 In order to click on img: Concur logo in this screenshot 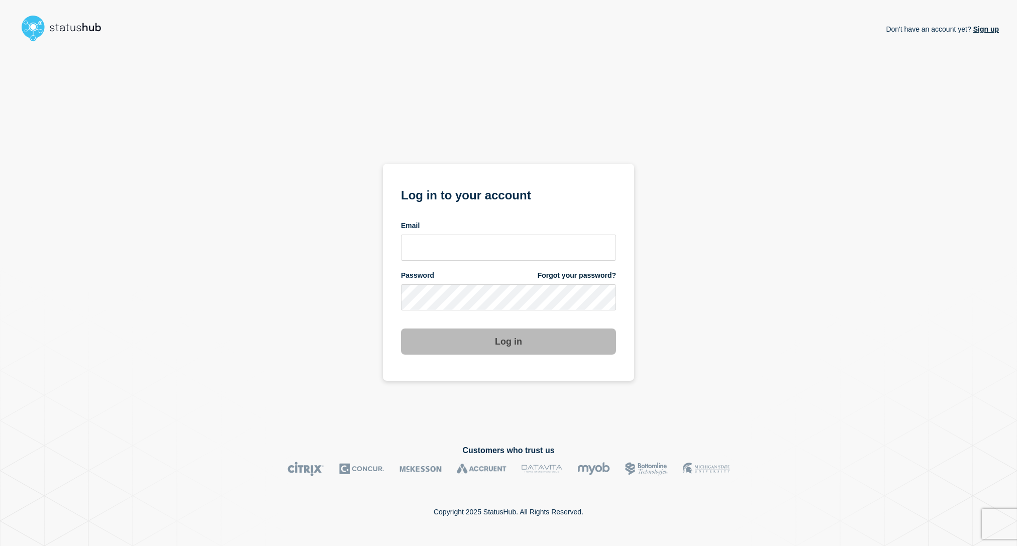, I will do `click(362, 469)`.